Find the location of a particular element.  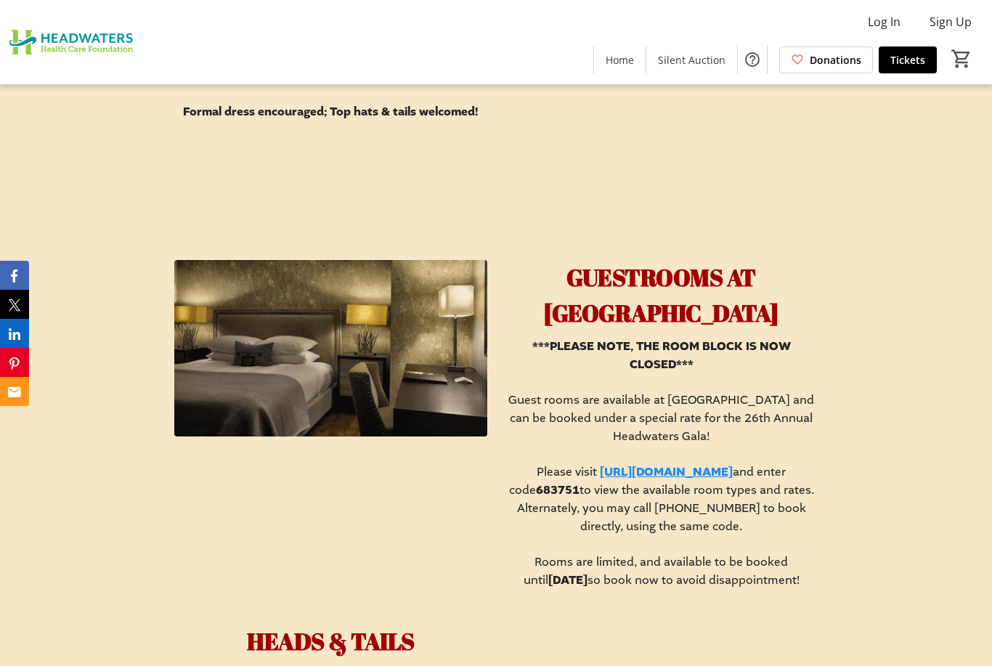

span: Silent Auction is located at coordinates (692, 60).